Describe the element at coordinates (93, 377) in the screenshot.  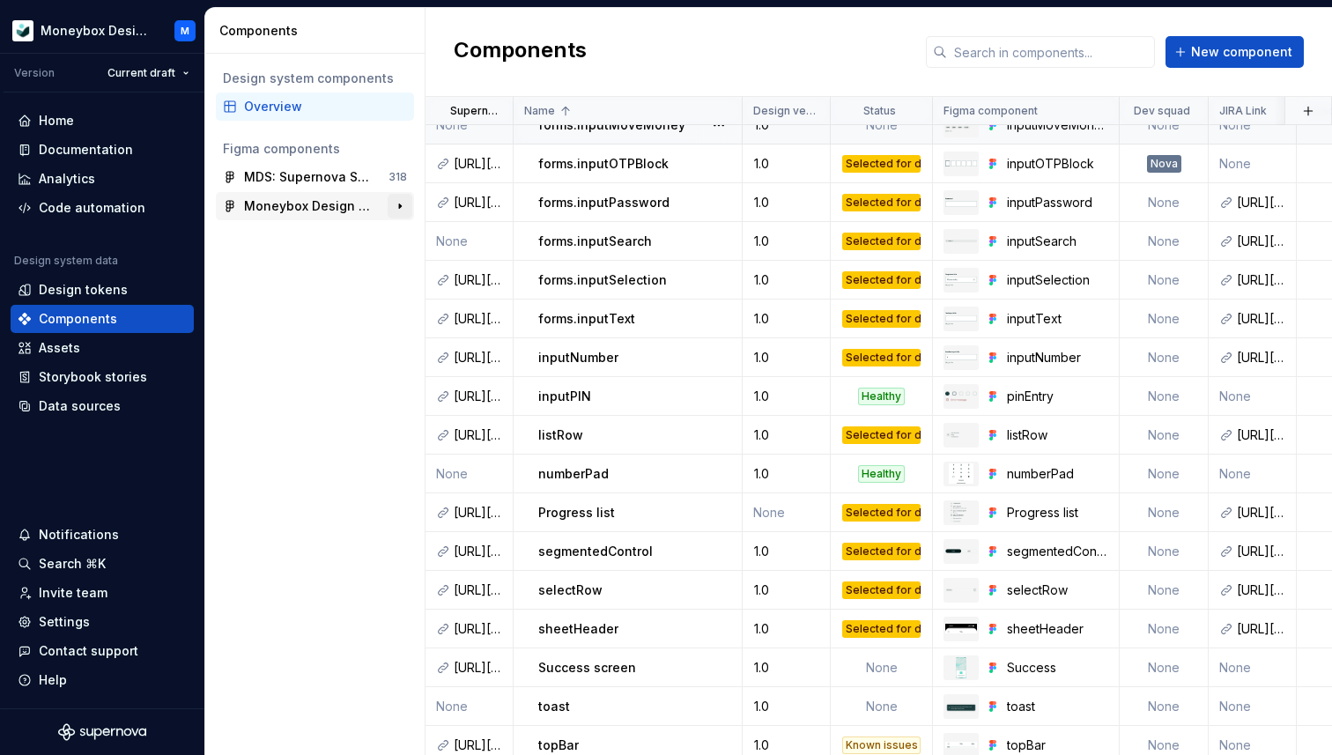
I see `div: Storybook stories` at that location.